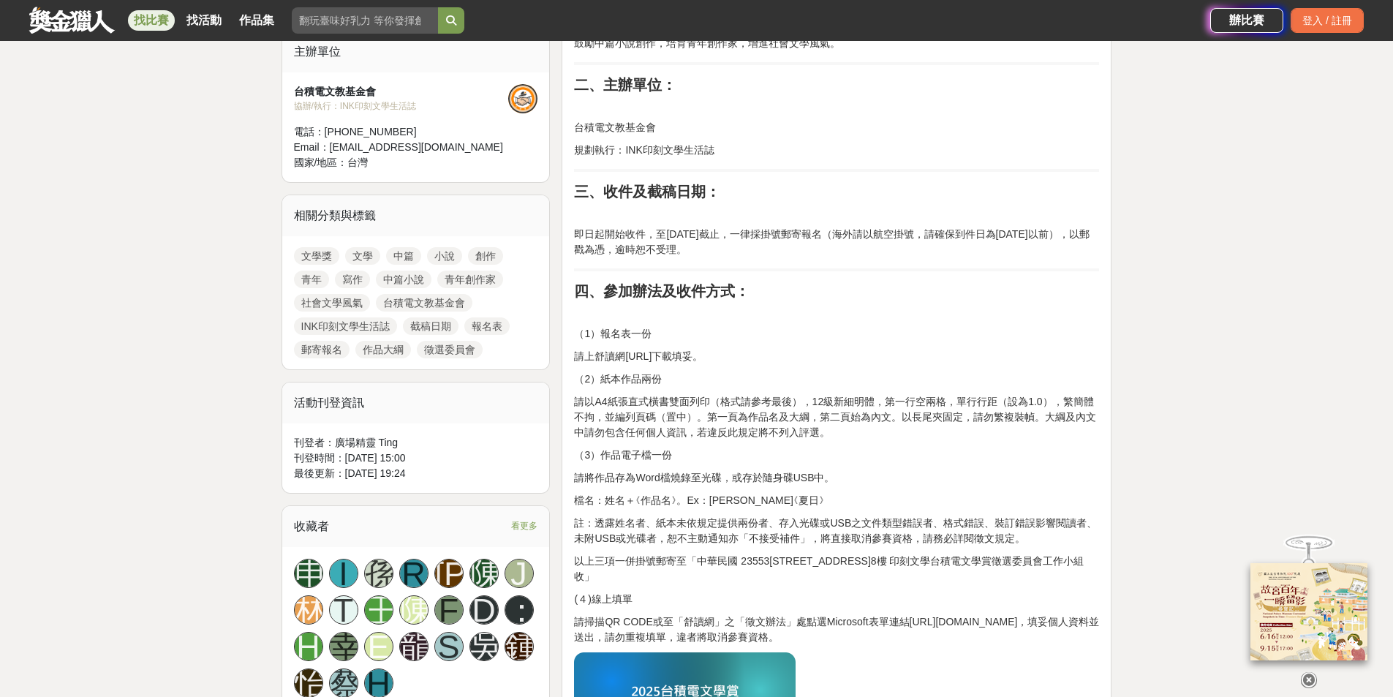 Image resolution: width=1393 pixels, height=697 pixels. Describe the element at coordinates (404, 279) in the screenshot. I see `a: 中篇小說` at that location.